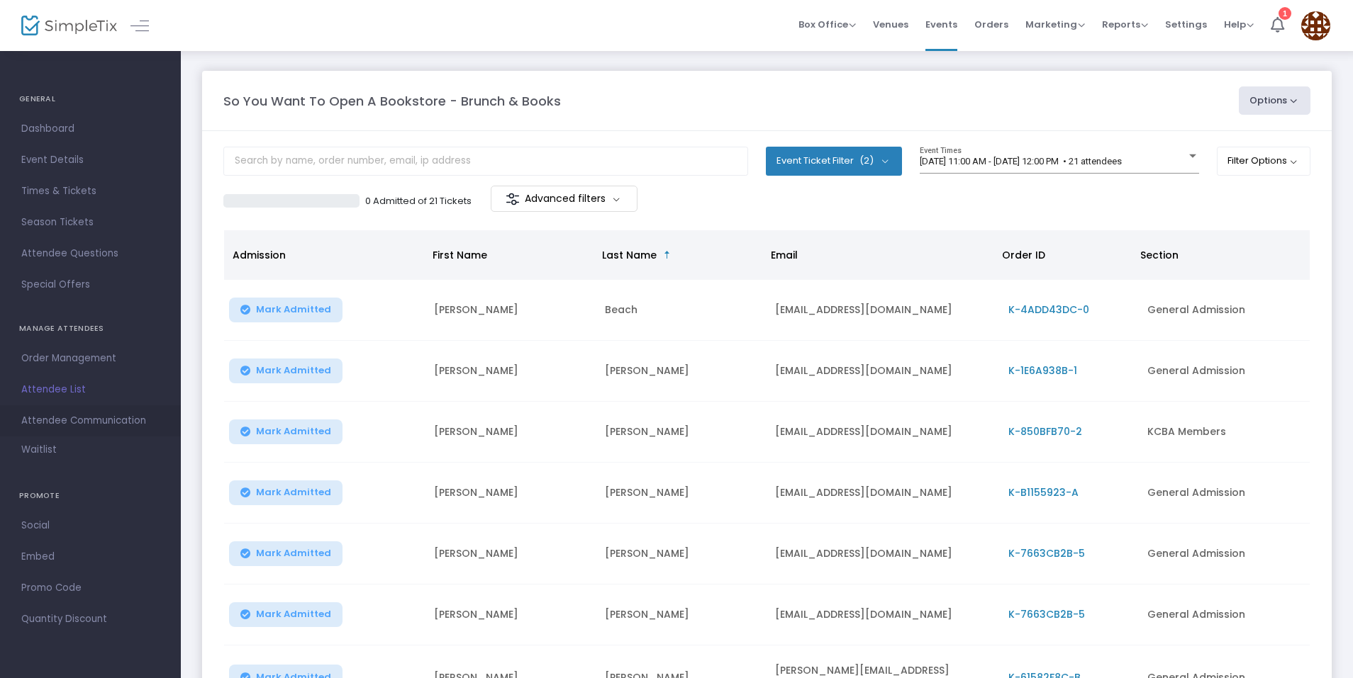 Image resolution: width=1353 pixels, height=678 pixels. Describe the element at coordinates (392, 101) in the screenshot. I see `m-panel-title: So You Want To Open A Bookstore - Brunch & Books` at that location.